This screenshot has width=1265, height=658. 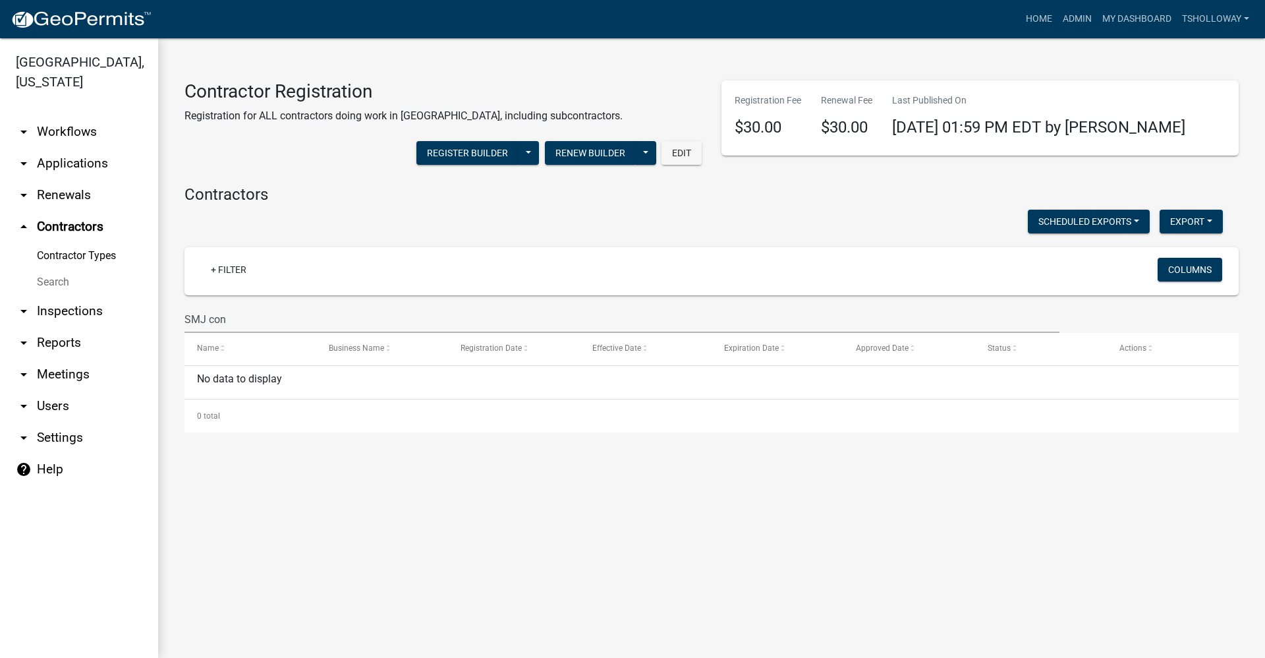 What do you see at coordinates (909, 349) in the screenshot?
I see `datatable-header-cell: Approved Date` at bounding box center [909, 349].